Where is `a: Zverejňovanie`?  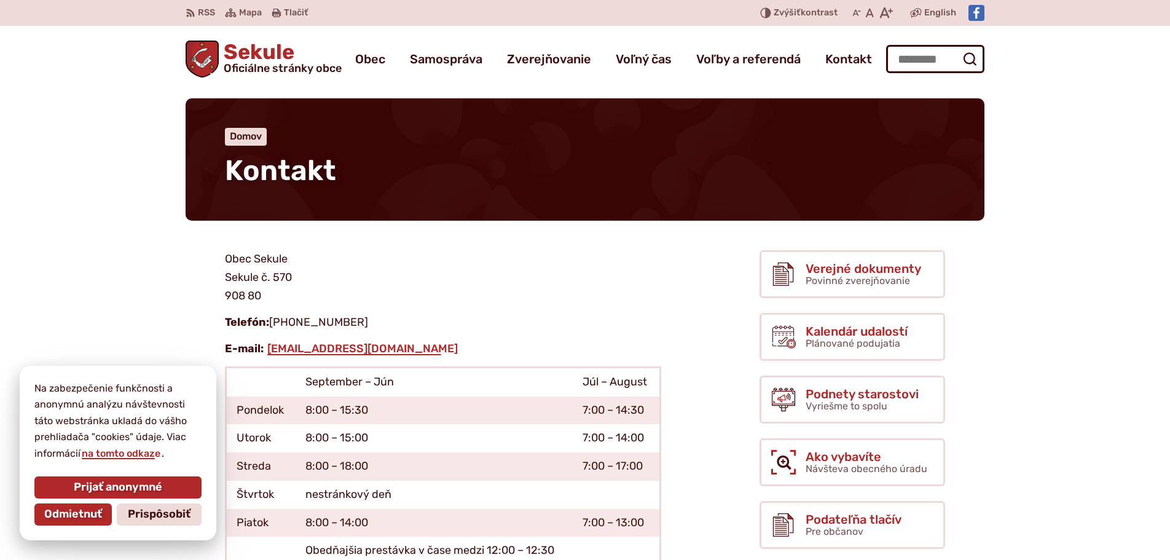
a: Zverejňovanie is located at coordinates (549, 59).